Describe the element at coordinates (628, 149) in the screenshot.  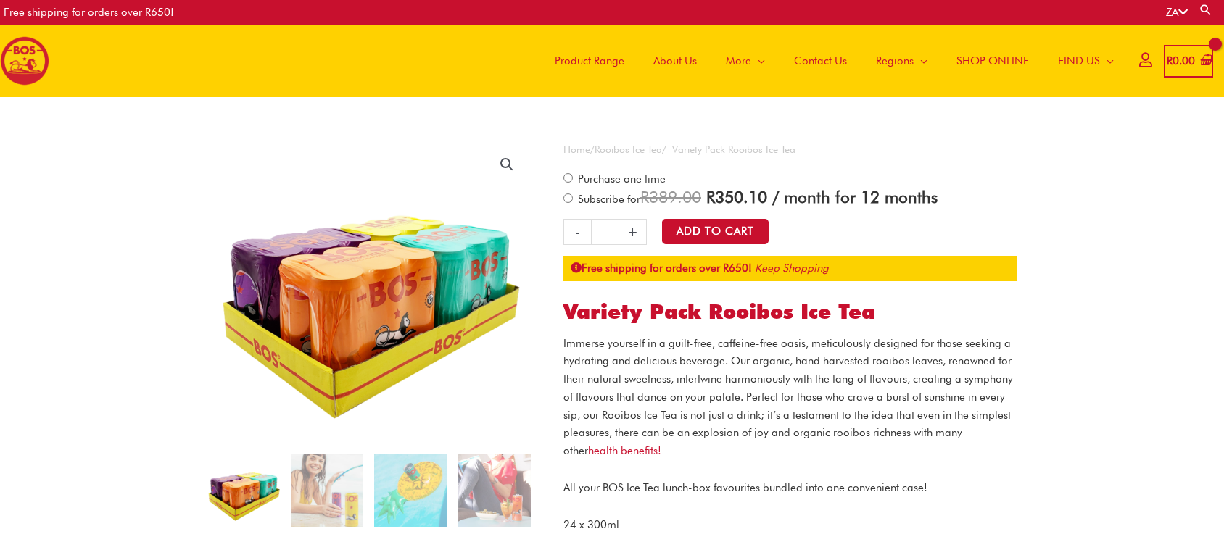
I see `a: Rooibos Ice Tea` at that location.